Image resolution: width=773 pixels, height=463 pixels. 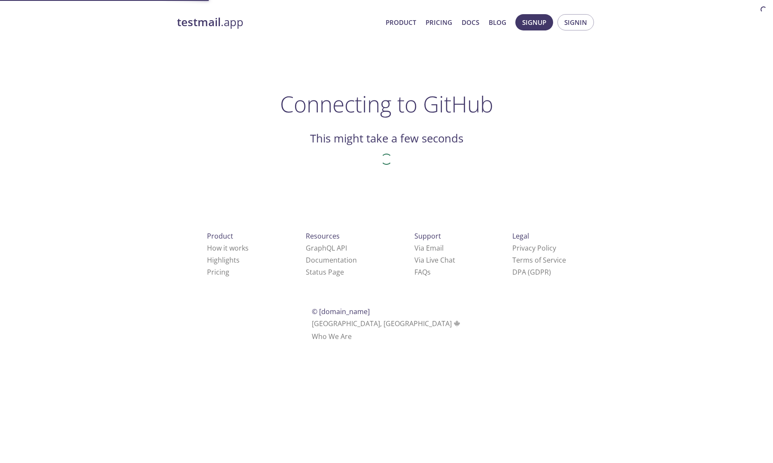 What do you see at coordinates (228, 248) in the screenshot?
I see `a: How it works` at bounding box center [228, 248].